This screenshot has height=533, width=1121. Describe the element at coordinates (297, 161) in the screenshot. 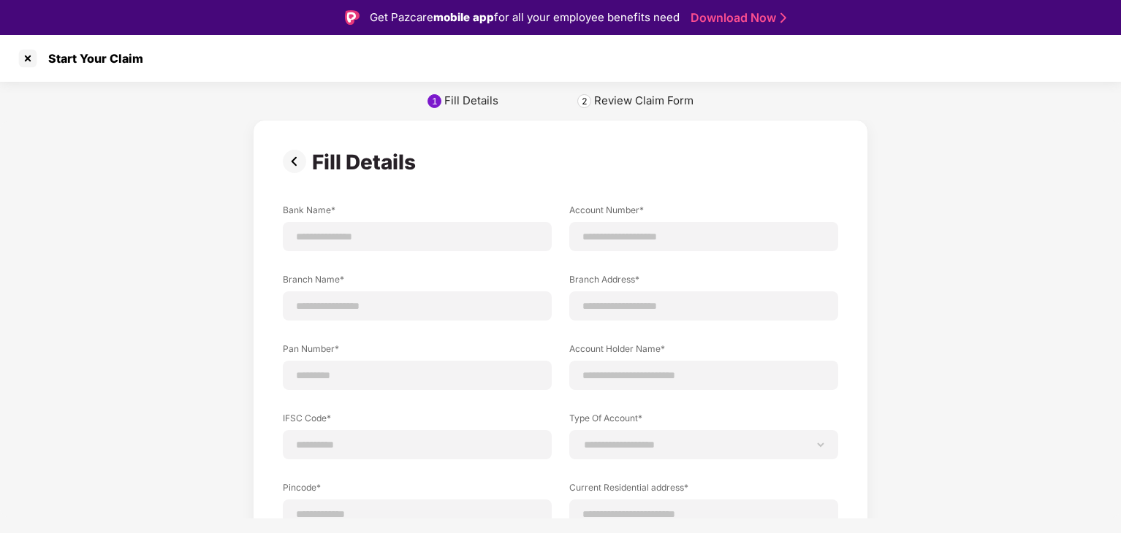

I see `img: svg+xml;base64,PHN2ZyBpZD0iUHJldi0zMngzMiIgeG1sbnM9Imh0dHA6Ly93d3cudzMub3JnLzIwMDAvc3ZnIiB3aWR0aD...` at that location.